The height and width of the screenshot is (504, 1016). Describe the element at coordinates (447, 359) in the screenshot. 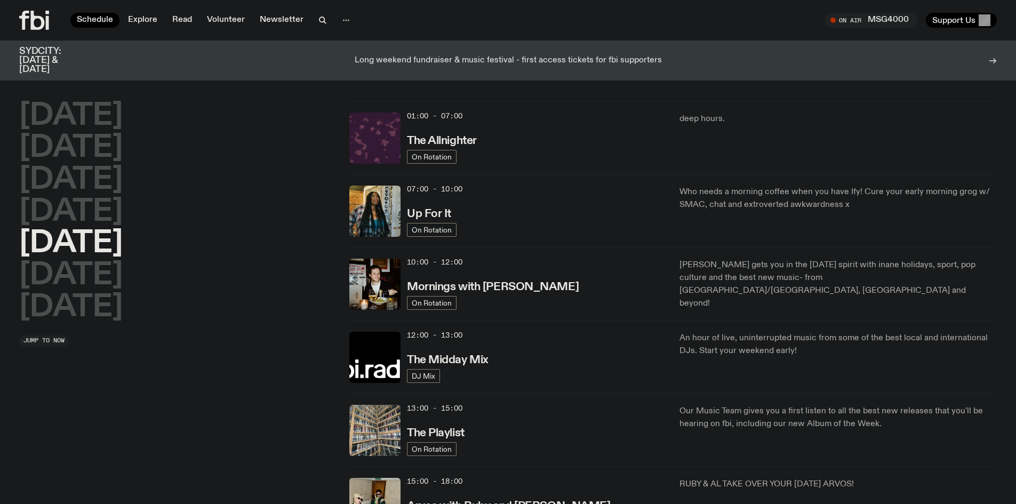

I see `a: The Midday Mix` at that location.